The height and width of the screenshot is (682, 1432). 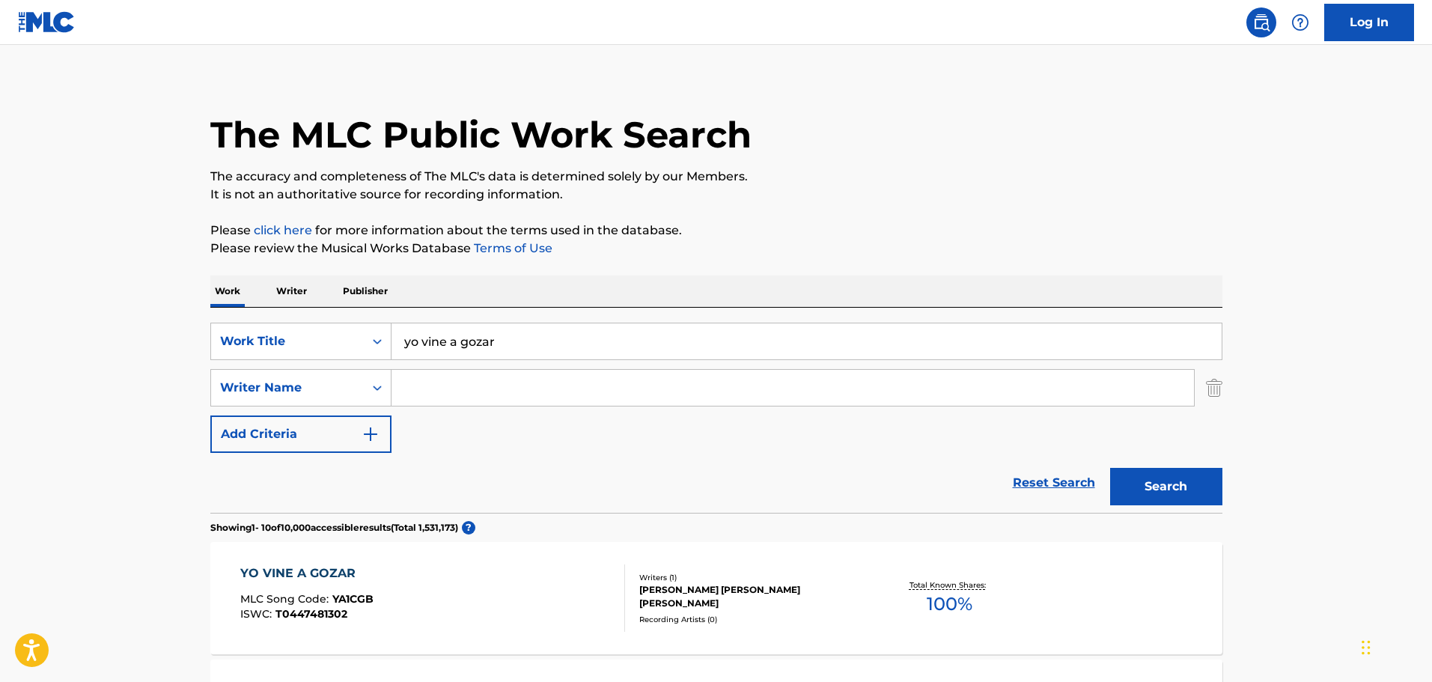 What do you see at coordinates (46, 22) in the screenshot?
I see `img: MLC Logo` at bounding box center [46, 22].